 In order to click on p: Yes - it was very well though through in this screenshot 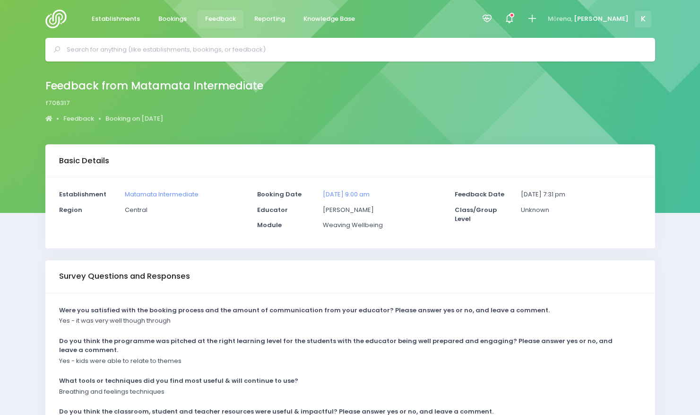, I will do `click(115, 321)`.